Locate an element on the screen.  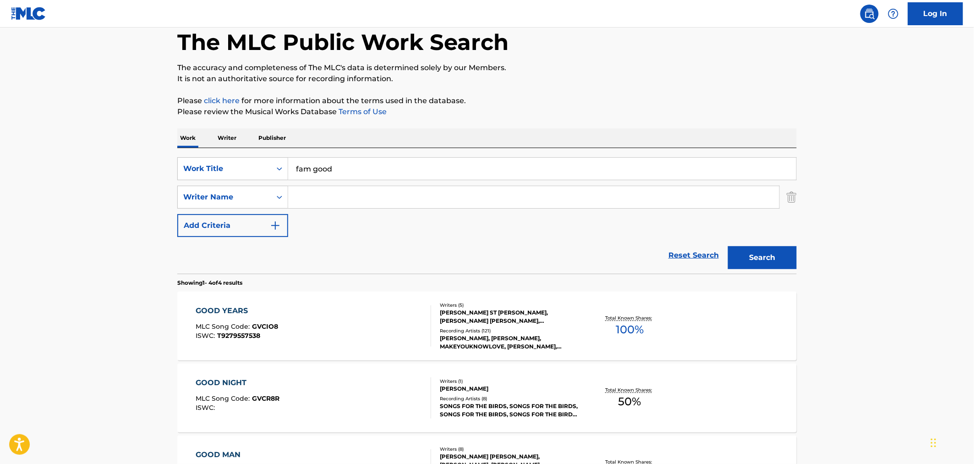
a: Terms of Use is located at coordinates (361, 111).